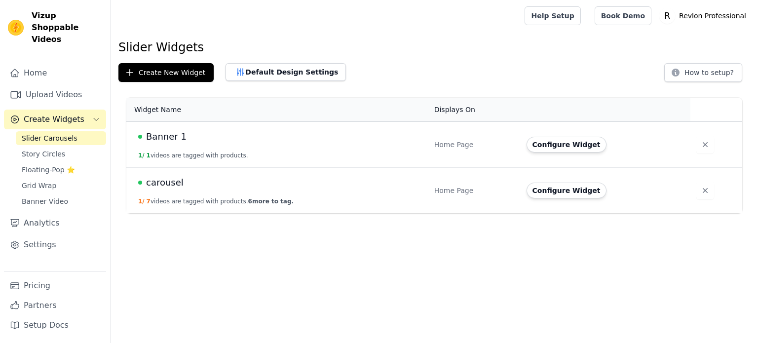  Describe the element at coordinates (55, 325) in the screenshot. I see `a: Setup Docs` at that location.